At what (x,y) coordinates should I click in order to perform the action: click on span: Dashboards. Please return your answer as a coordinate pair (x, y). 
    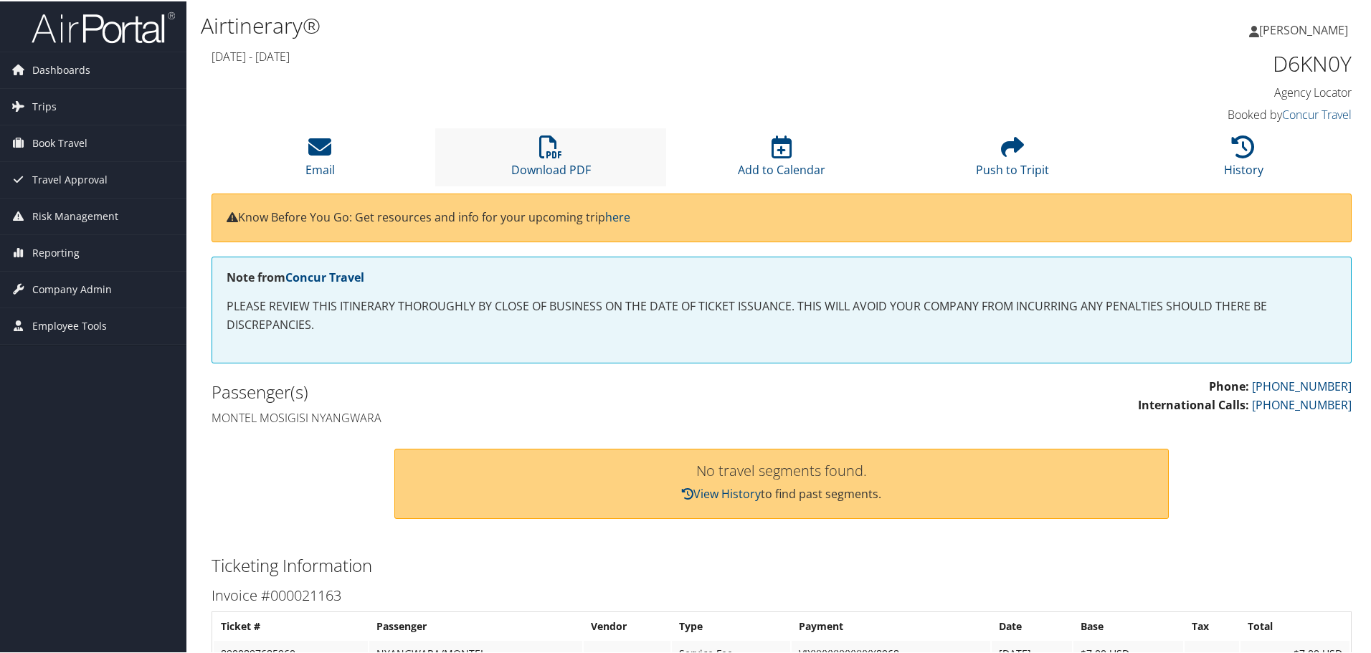
    Looking at the image, I should click on (61, 69).